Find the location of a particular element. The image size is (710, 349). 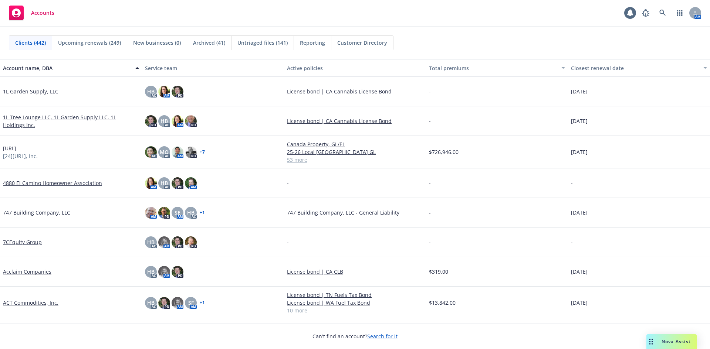

span: MQ is located at coordinates (164, 152).